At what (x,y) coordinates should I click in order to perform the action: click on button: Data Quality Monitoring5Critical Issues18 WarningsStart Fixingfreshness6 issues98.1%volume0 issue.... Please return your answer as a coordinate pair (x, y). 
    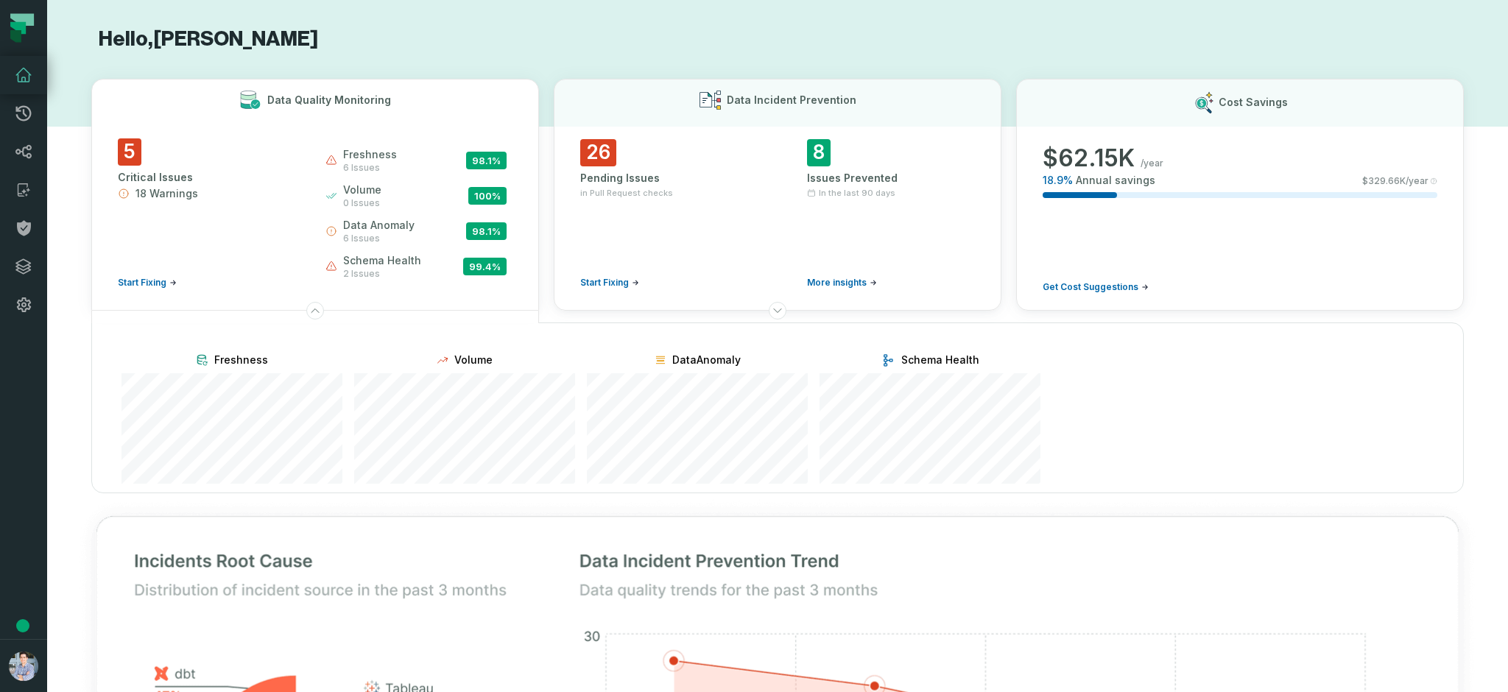
    Looking at the image, I should click on (315, 194).